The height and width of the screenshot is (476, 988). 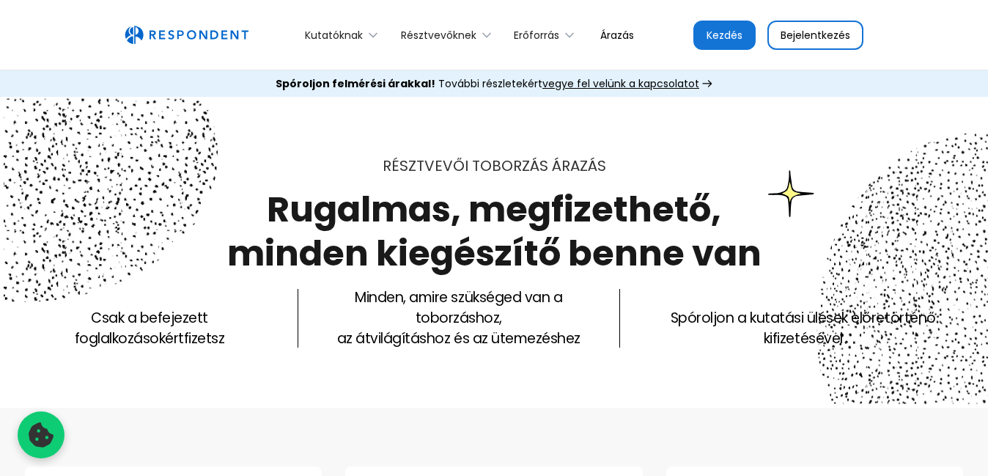 I want to click on font: minden kiegészítő benne van, so click(x=494, y=253).